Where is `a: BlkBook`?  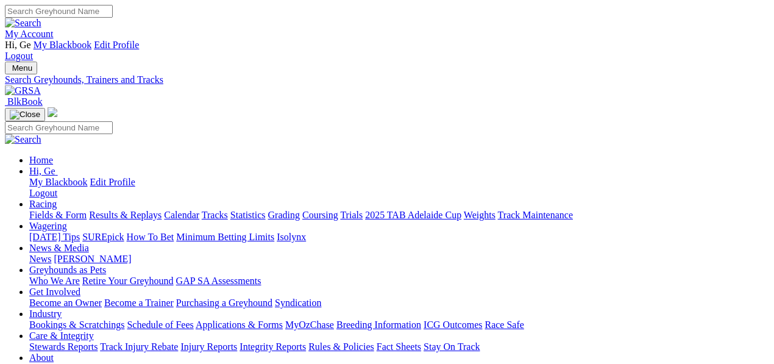 a: BlkBook is located at coordinates (24, 101).